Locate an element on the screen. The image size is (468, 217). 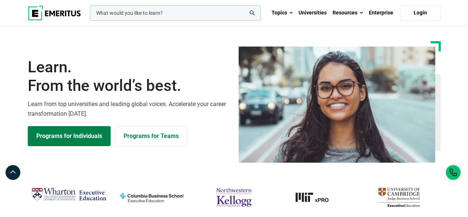
a: northwestern-kellogg is located at coordinates (234, 197).